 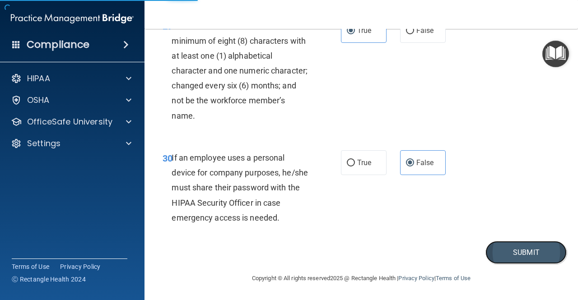 What do you see at coordinates (71, 144) in the screenshot?
I see `a: Settings` at bounding box center [71, 144].